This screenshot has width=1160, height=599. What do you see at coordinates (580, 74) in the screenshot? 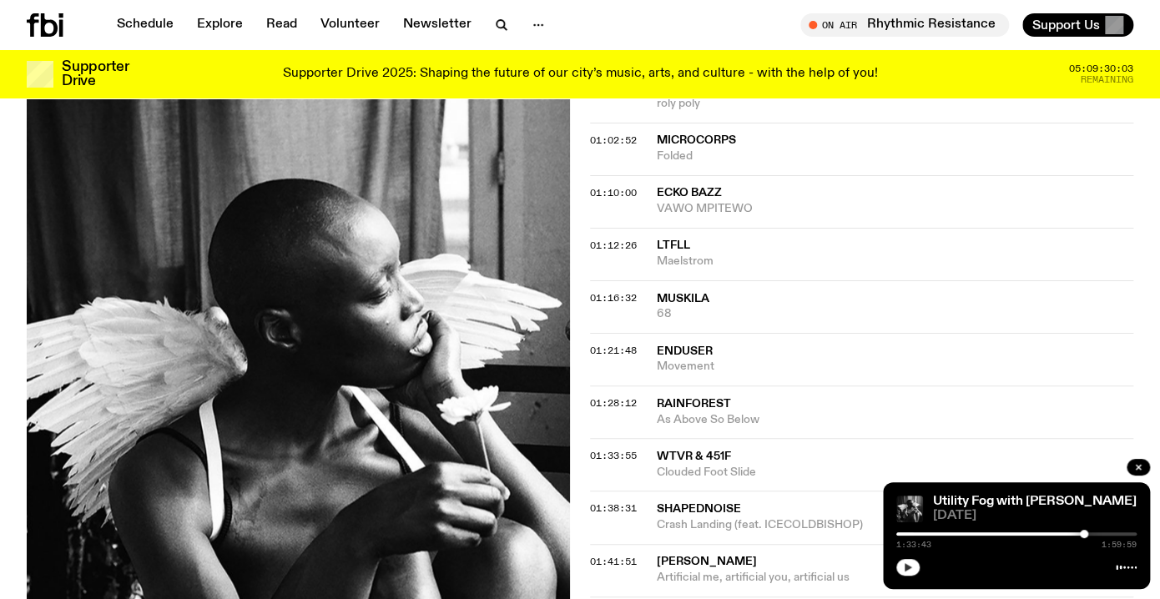
I see `p: Supporter Drive 2025: Shaping the future of our city’s music, arts, and culture - with the help o...` at bounding box center [580, 74].